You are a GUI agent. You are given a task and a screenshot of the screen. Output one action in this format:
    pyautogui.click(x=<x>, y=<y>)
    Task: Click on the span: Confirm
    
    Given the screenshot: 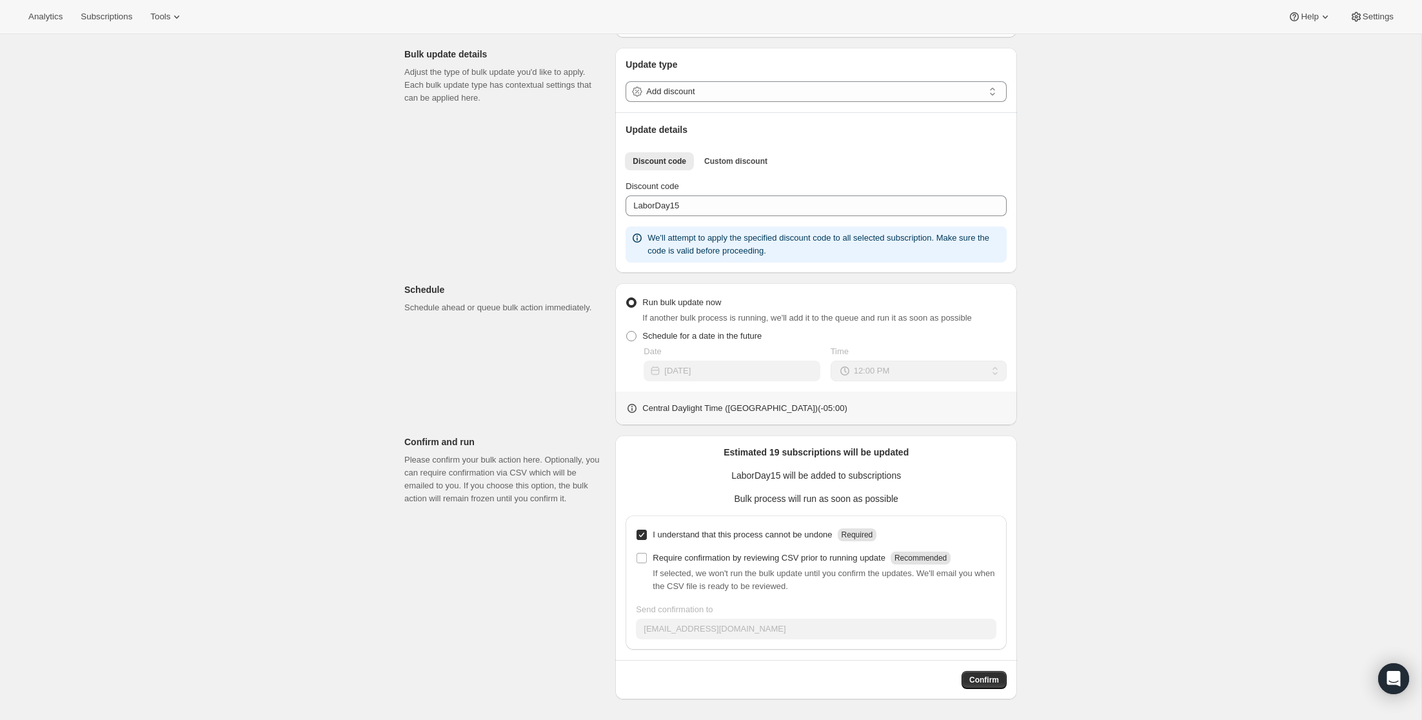 What is the action you would take?
    pyautogui.click(x=984, y=680)
    